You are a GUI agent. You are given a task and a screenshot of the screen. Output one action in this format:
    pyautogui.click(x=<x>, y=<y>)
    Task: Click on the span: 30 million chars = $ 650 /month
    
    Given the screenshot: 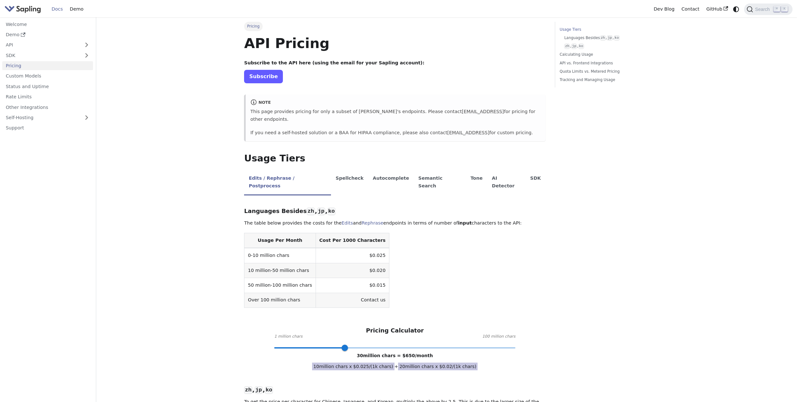 What is the action you would take?
    pyautogui.click(x=395, y=356)
    